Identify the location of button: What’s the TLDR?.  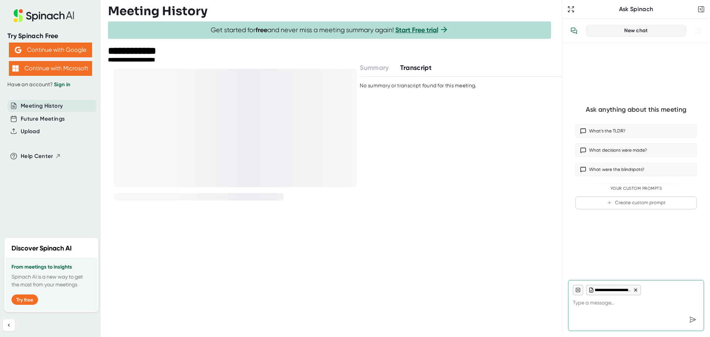
(636, 131).